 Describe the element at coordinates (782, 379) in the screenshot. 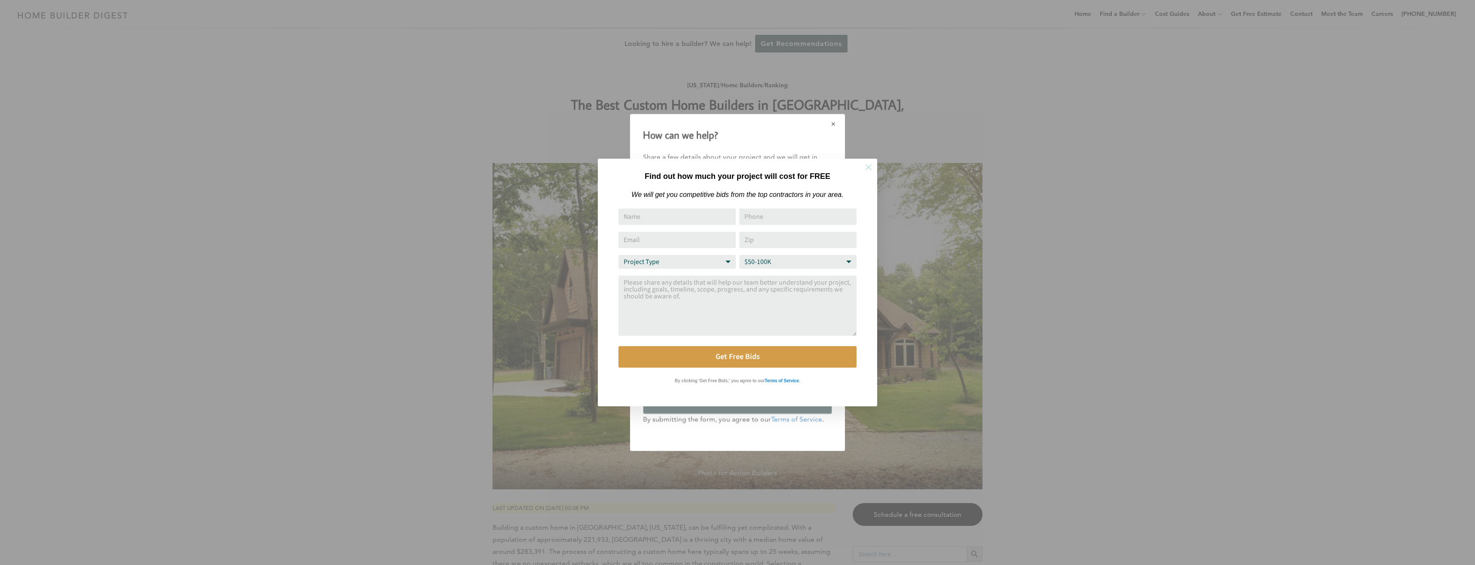

I see `a: Terms of Service` at that location.